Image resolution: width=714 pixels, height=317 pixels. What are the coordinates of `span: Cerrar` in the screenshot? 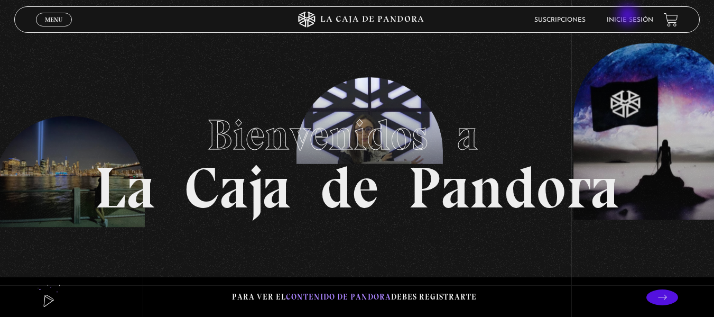 It's located at (53, 29).